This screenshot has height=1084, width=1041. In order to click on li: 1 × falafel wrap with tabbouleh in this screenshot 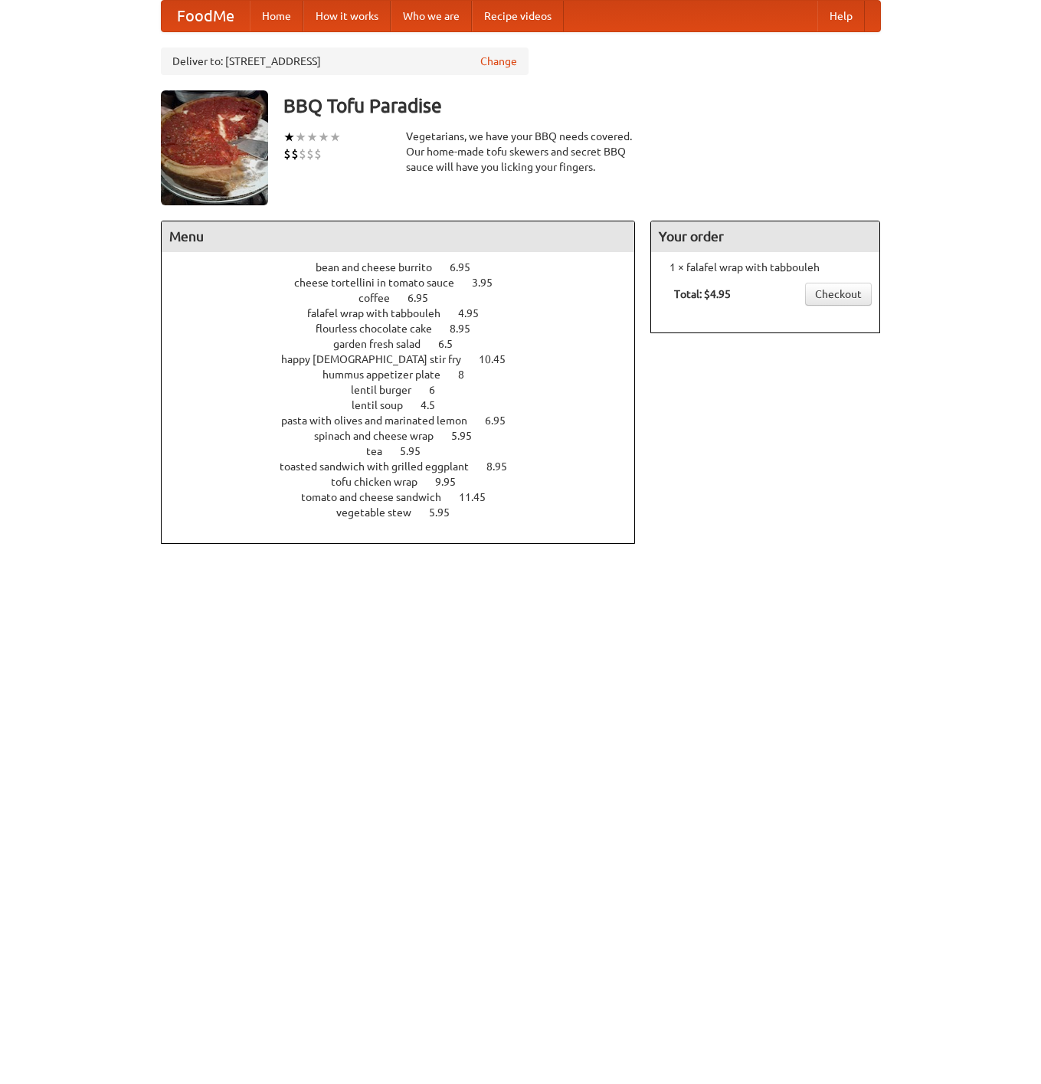, I will do `click(766, 267)`.